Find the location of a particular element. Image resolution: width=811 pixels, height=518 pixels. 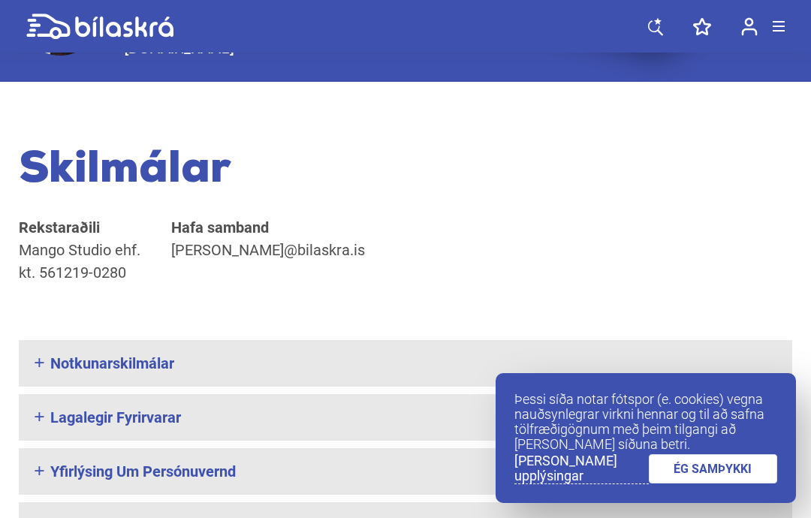

span: Hafa samband is located at coordinates (228, 228).